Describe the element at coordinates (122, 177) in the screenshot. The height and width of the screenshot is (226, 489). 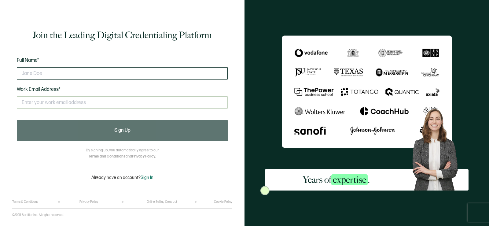
I see `p: Already have an account?` at that location.